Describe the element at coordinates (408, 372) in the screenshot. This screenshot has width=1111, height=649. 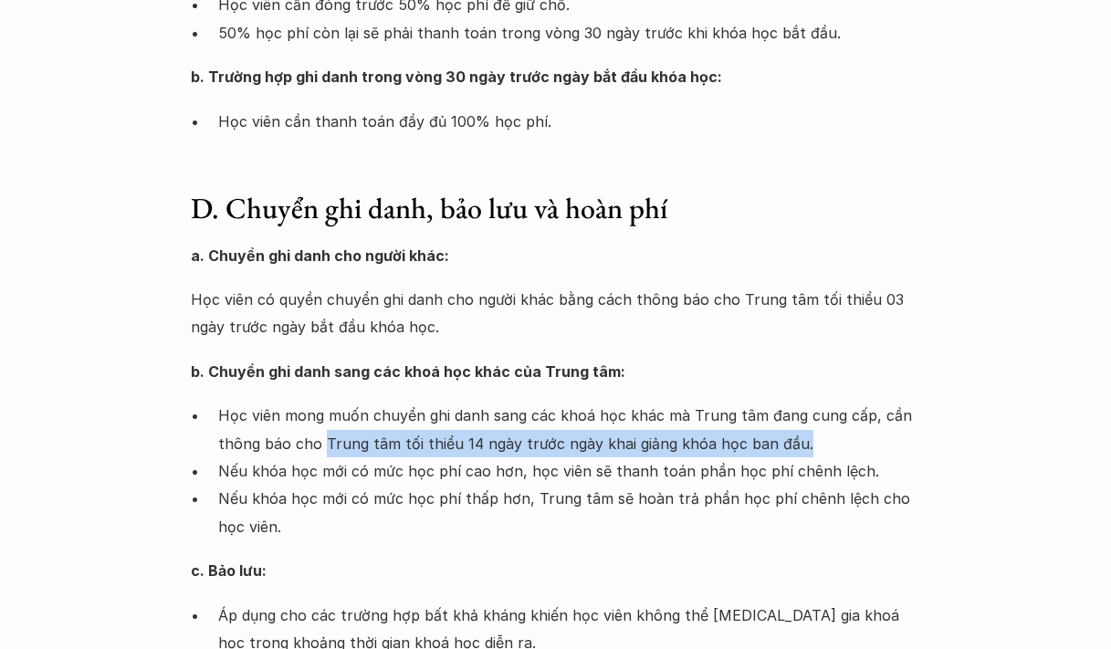
I see `strong: b. Chuyển ghi danh sang các khoá học khác của Trung tâm:` at that location.